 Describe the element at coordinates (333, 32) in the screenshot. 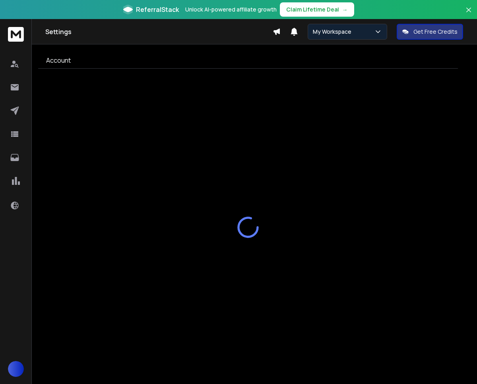

I see `p: My Workspace` at that location.